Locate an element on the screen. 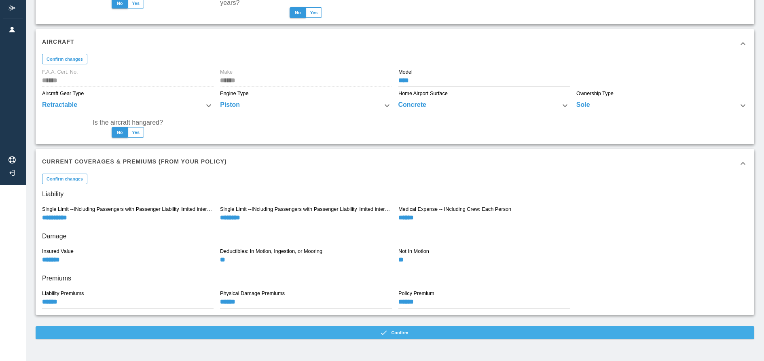 This screenshot has width=764, height=361. h6: Damage is located at coordinates (395, 236).